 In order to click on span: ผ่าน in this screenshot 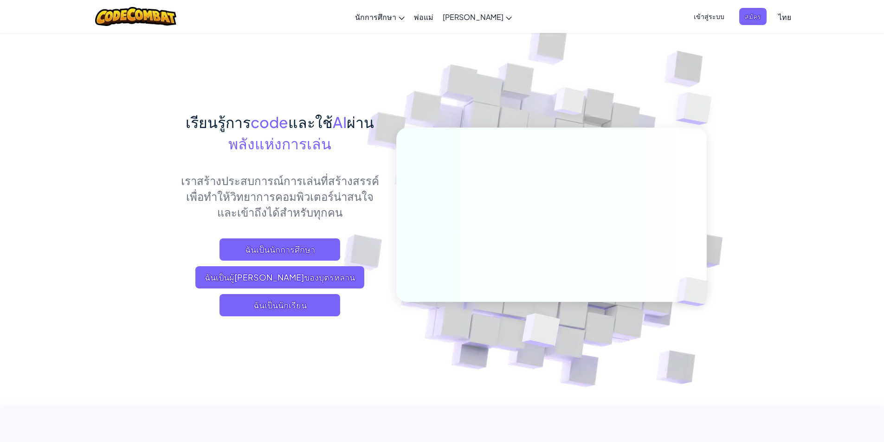, I will do `click(360, 122)`.